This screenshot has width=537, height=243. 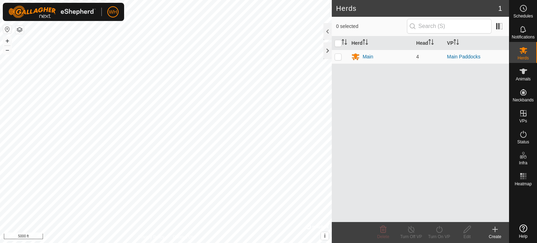 What do you see at coordinates (381, 43) in the screenshot?
I see `th: Herd` at bounding box center [381, 43].